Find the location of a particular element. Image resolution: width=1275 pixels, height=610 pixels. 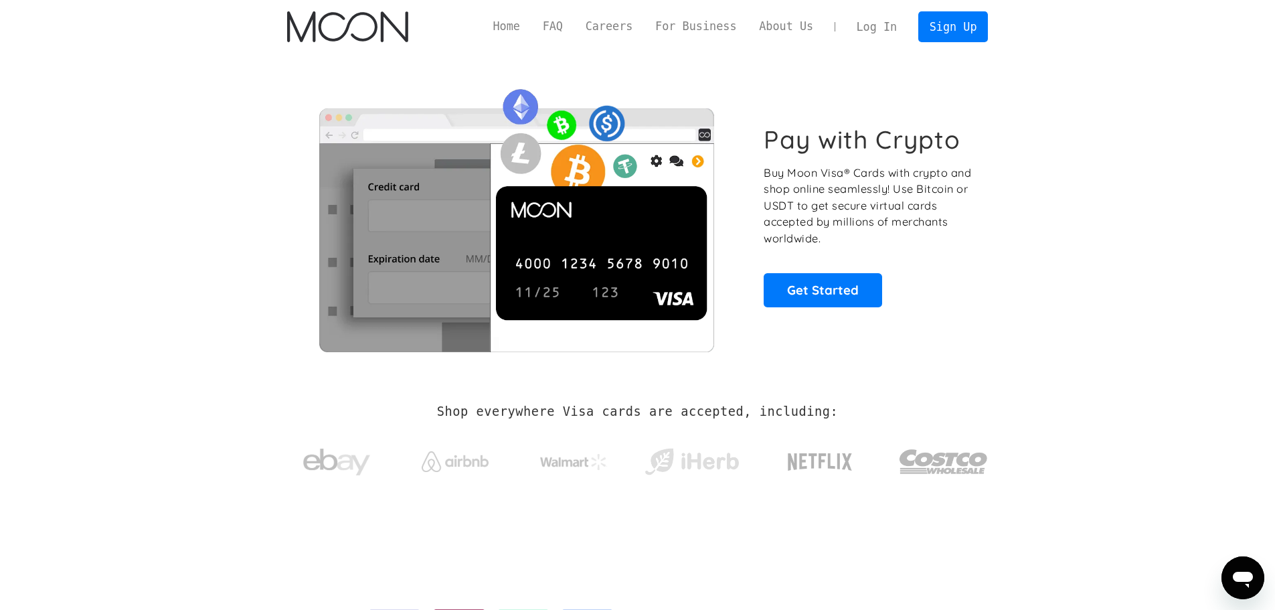

a: For Business is located at coordinates (696, 26).